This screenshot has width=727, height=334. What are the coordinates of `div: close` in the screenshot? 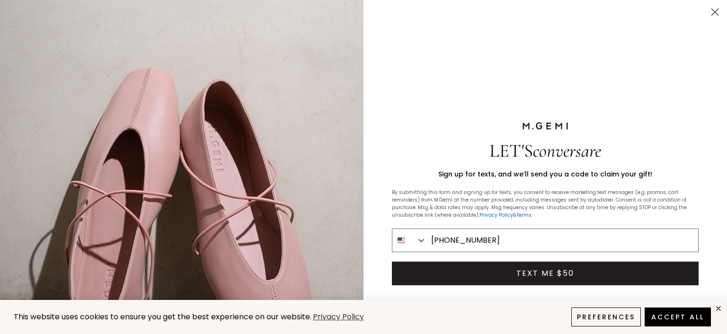 It's located at (718, 309).